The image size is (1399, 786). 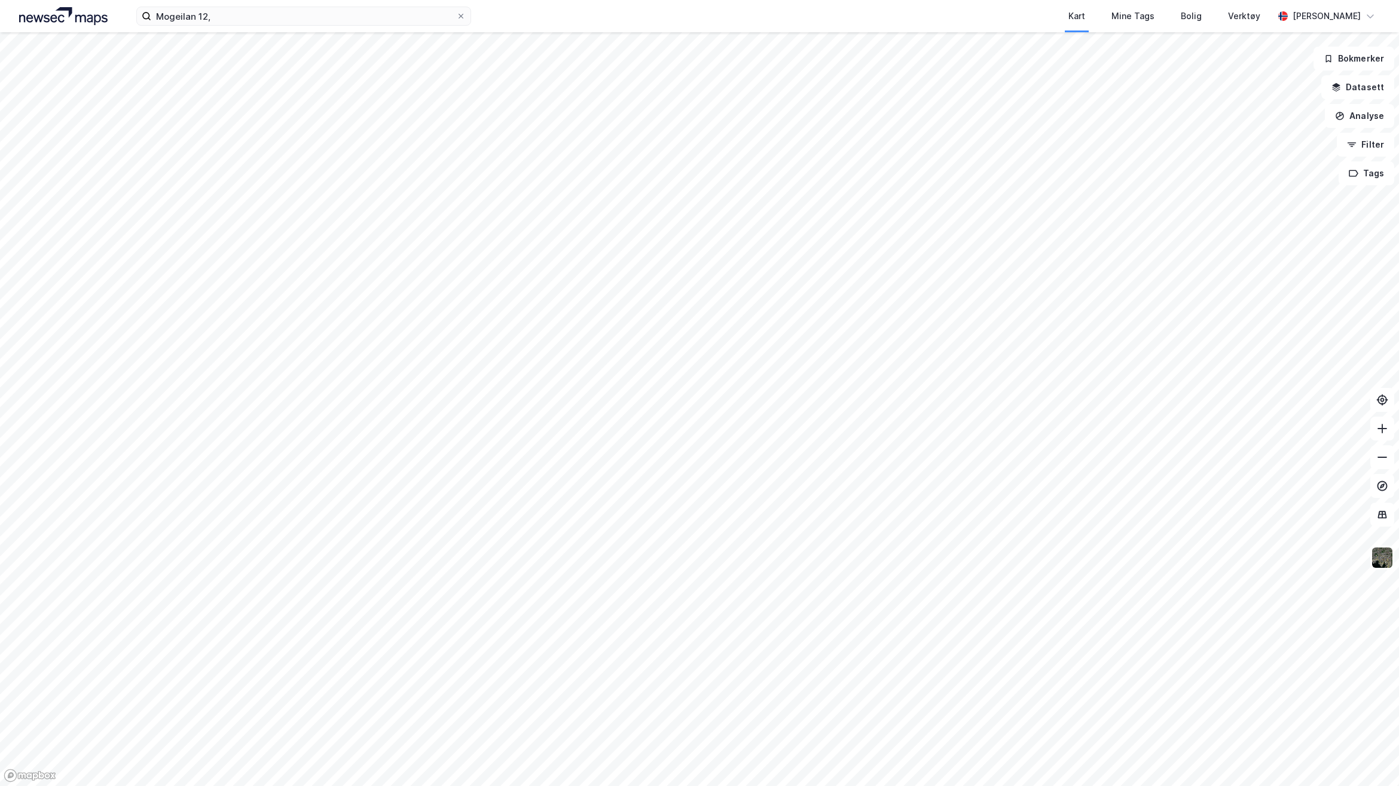 I want to click on a: Mapbox homepage, so click(x=30, y=775).